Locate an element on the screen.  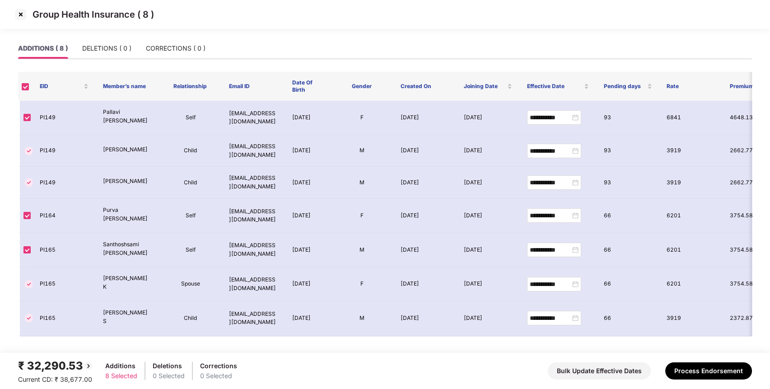
td: PI164 is located at coordinates (64, 216).